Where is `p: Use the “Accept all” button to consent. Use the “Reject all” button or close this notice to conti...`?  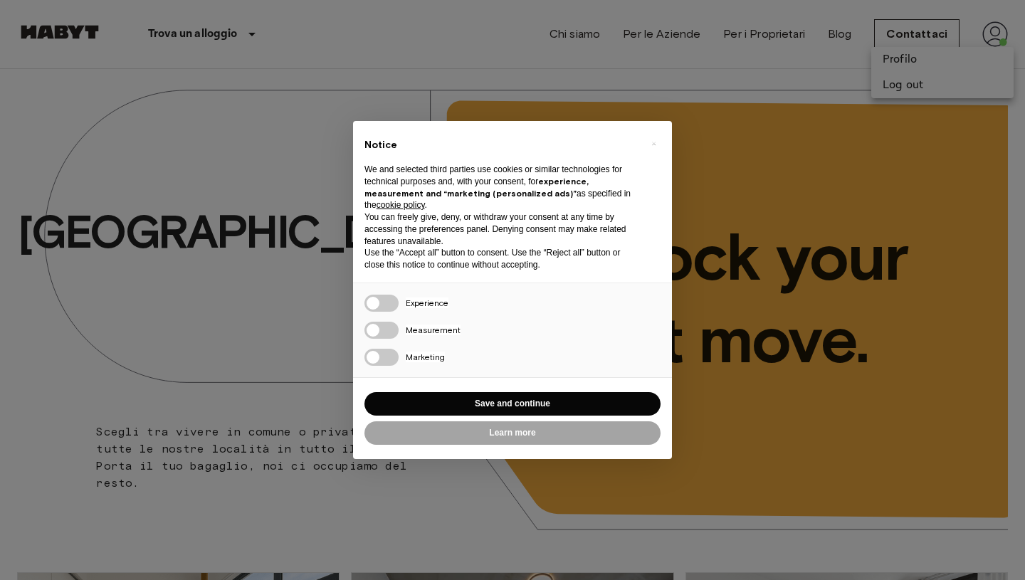
p: Use the “Accept all” button to consent. Use the “Reject all” button or close this notice to conti... is located at coordinates (501, 259).